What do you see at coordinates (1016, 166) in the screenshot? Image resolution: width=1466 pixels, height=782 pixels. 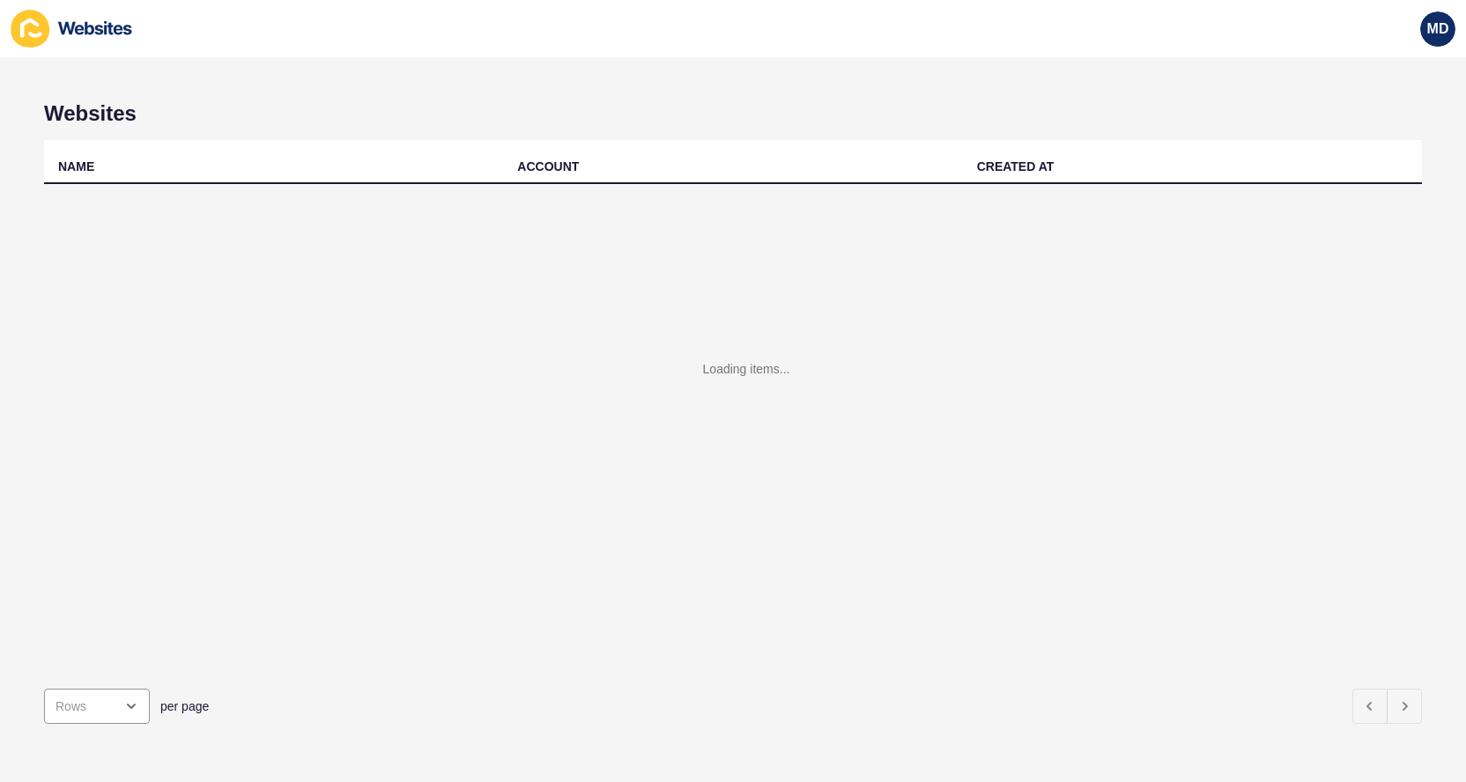 I see `div: CREATED AT` at bounding box center [1016, 166].